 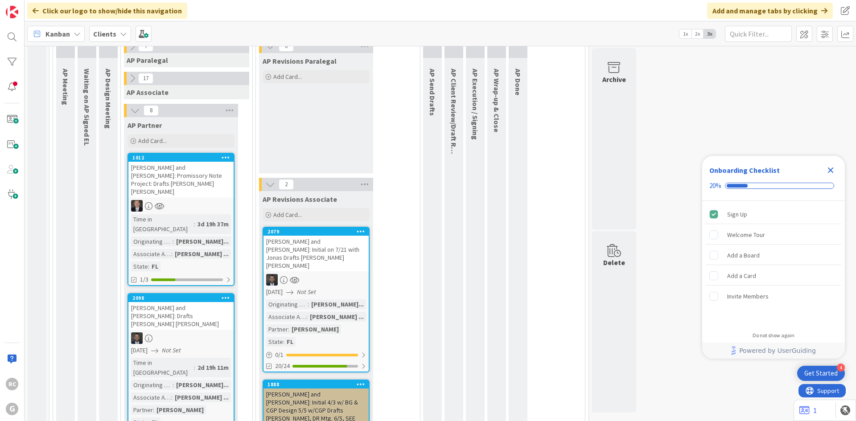 I want to click on div: 0/1, so click(x=316, y=355).